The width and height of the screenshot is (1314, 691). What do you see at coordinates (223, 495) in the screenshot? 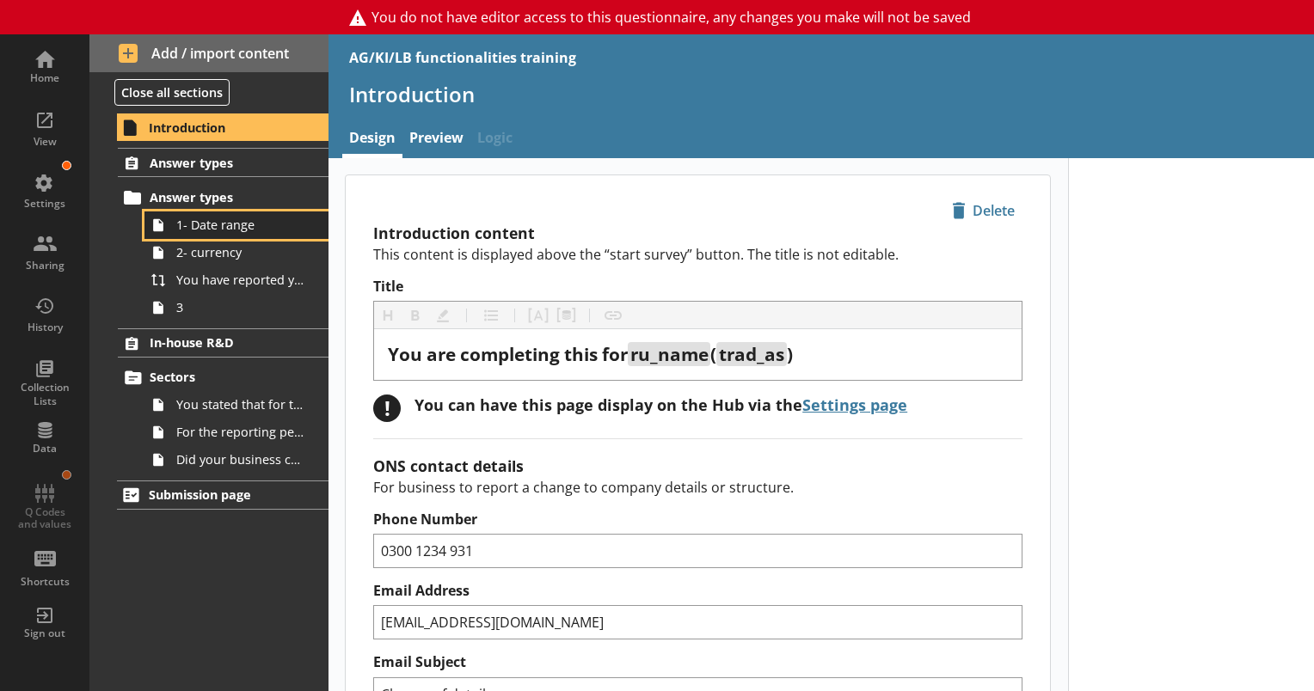
I see `a: Submission page` at bounding box center [223, 495].